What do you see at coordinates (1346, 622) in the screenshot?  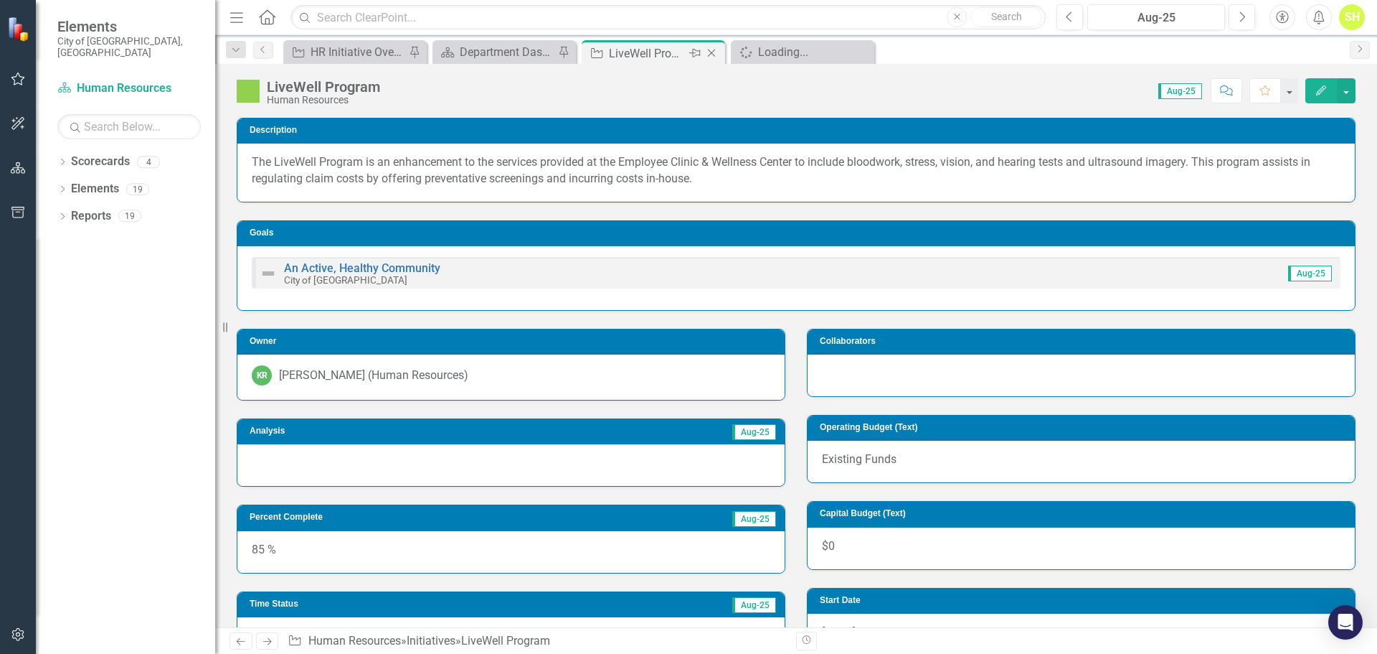 I see `div: Open Intercom Messenger` at bounding box center [1346, 622].